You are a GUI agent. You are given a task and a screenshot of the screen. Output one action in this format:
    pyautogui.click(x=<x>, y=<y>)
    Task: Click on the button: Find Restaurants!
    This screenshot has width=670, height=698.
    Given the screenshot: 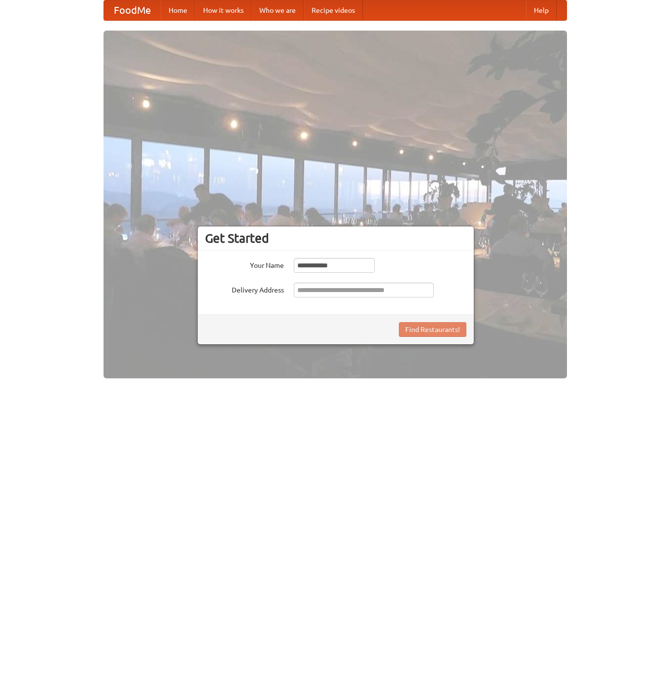 What is the action you would take?
    pyautogui.click(x=432, y=329)
    